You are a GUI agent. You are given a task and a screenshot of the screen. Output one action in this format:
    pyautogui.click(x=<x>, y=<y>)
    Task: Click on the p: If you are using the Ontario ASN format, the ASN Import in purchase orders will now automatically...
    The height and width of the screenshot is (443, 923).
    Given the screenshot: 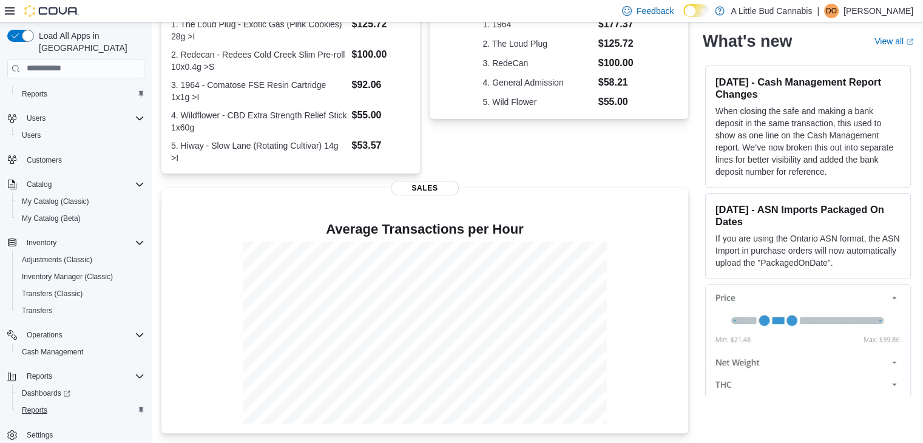 What is the action you would take?
    pyautogui.click(x=807, y=251)
    